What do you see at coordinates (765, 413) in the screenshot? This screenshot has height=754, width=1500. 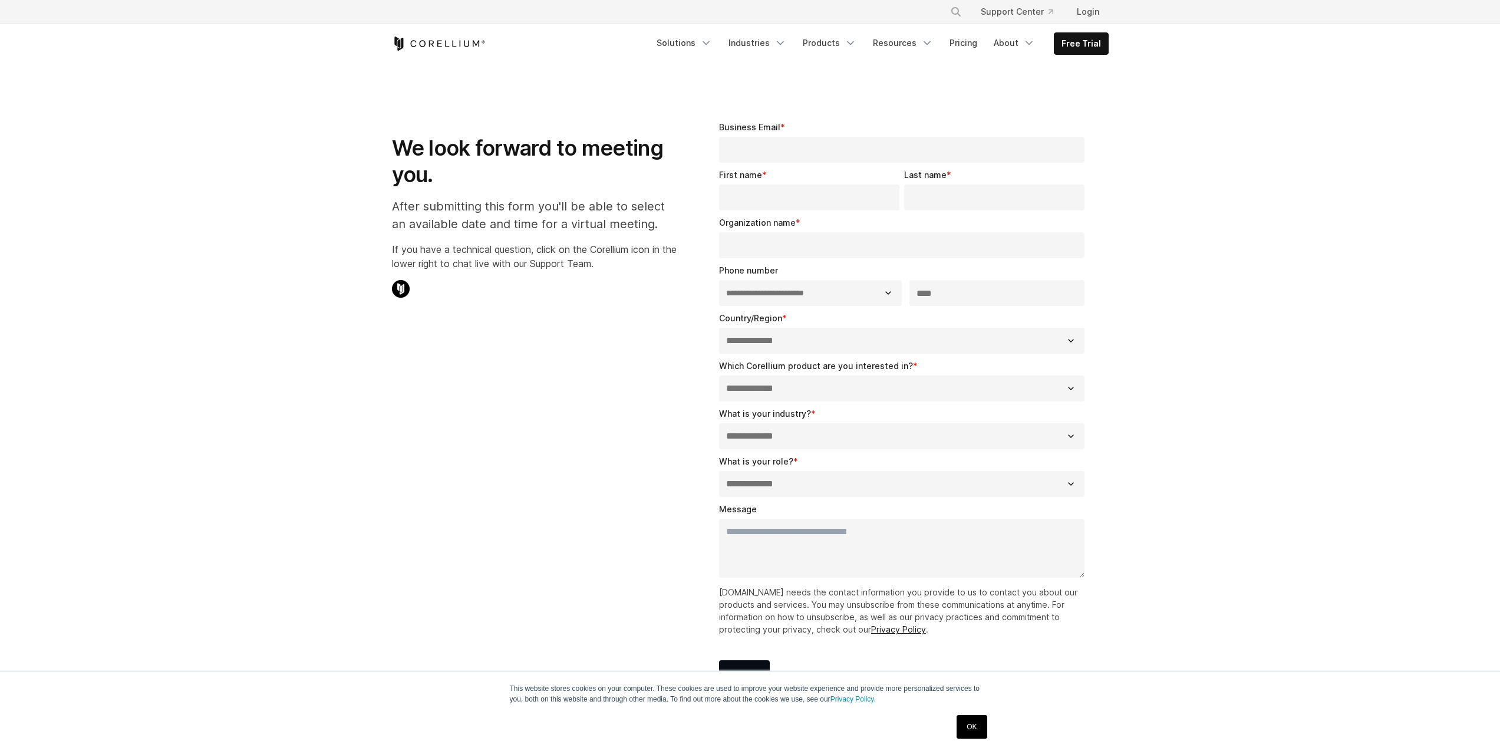 I see `span: What is your industry?` at bounding box center [765, 413].